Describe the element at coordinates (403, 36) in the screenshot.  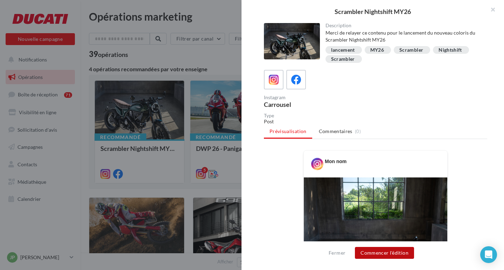
I see `div: Merci de relayer ce contenu pour le lancement du nouveau coloris du Scrambler Nightshift MY26` at that location.